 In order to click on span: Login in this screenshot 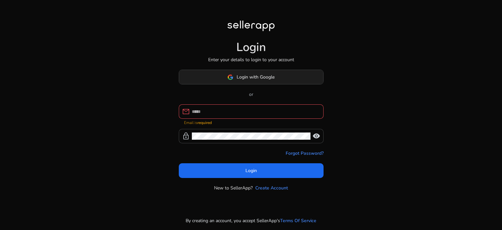, I will do `click(251, 170)`.